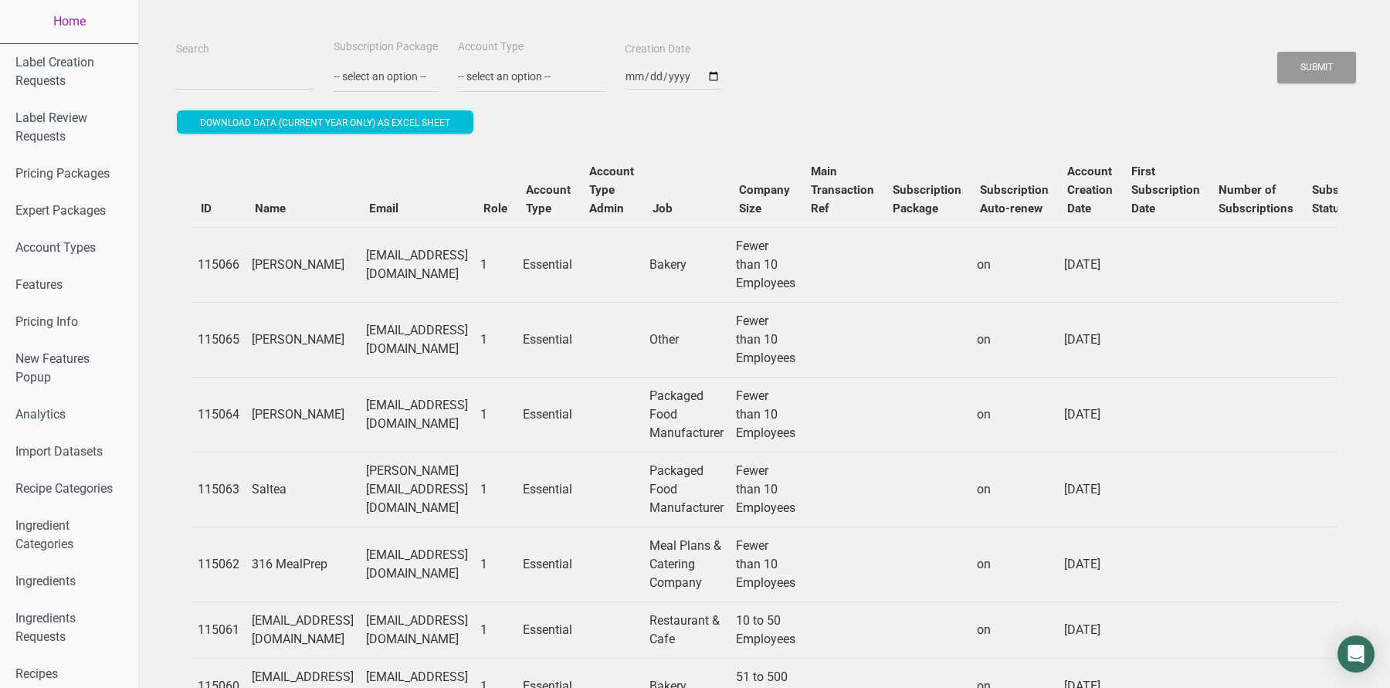  Describe the element at coordinates (303, 489) in the screenshot. I see `td: Saltea` at that location.